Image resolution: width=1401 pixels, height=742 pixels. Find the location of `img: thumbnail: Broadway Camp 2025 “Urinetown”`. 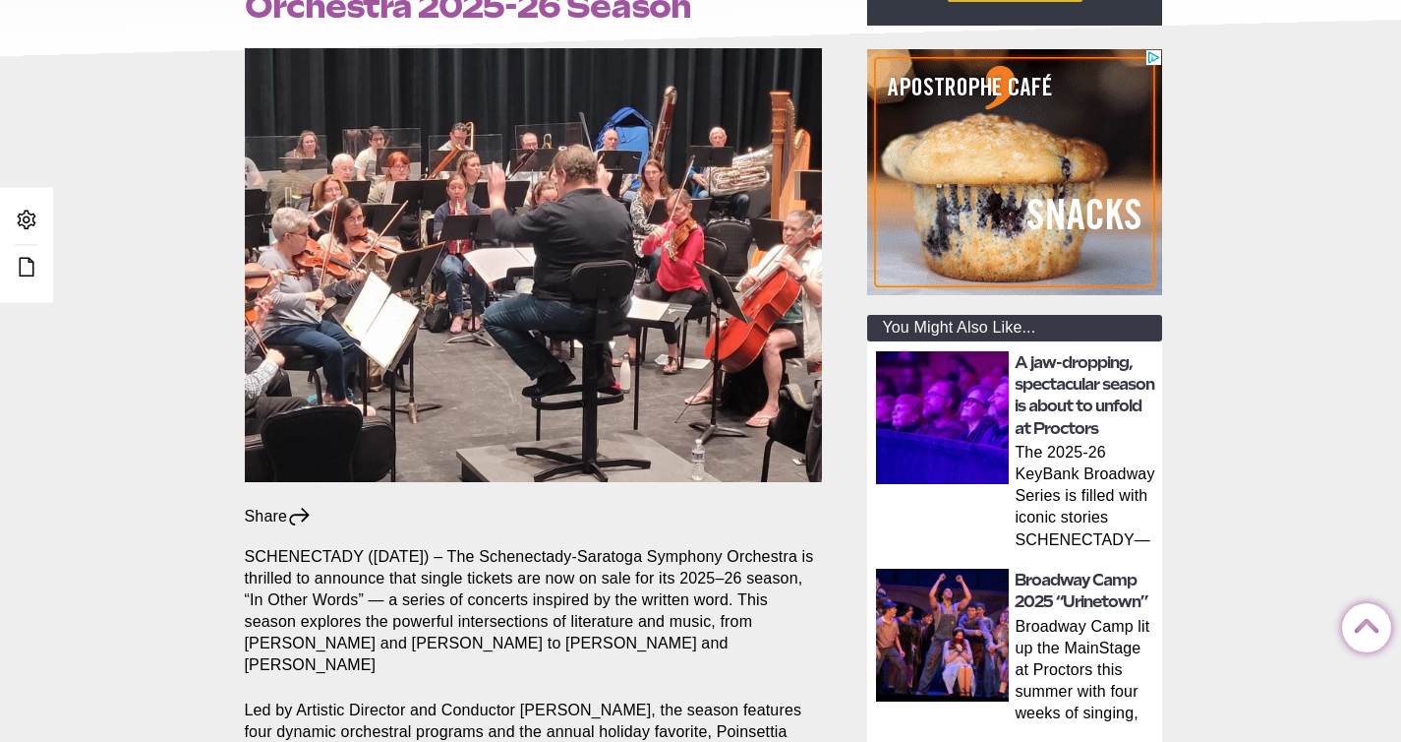

img: thumbnail: Broadway Camp 2025 “Urinetown” is located at coordinates (942, 634).